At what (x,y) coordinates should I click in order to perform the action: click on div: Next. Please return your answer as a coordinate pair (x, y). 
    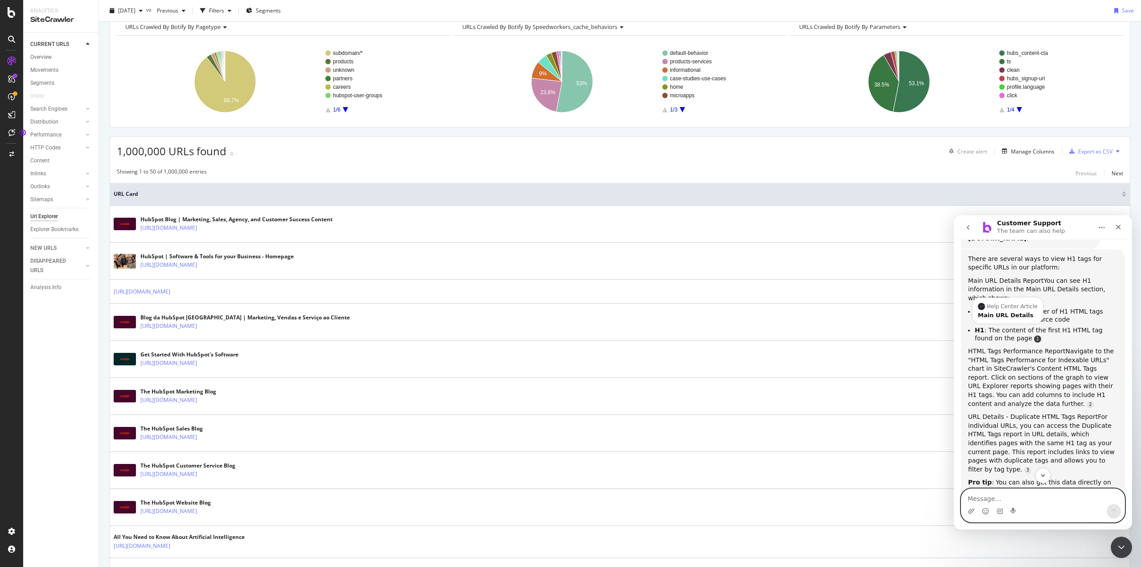
    Looking at the image, I should click on (1118, 173).